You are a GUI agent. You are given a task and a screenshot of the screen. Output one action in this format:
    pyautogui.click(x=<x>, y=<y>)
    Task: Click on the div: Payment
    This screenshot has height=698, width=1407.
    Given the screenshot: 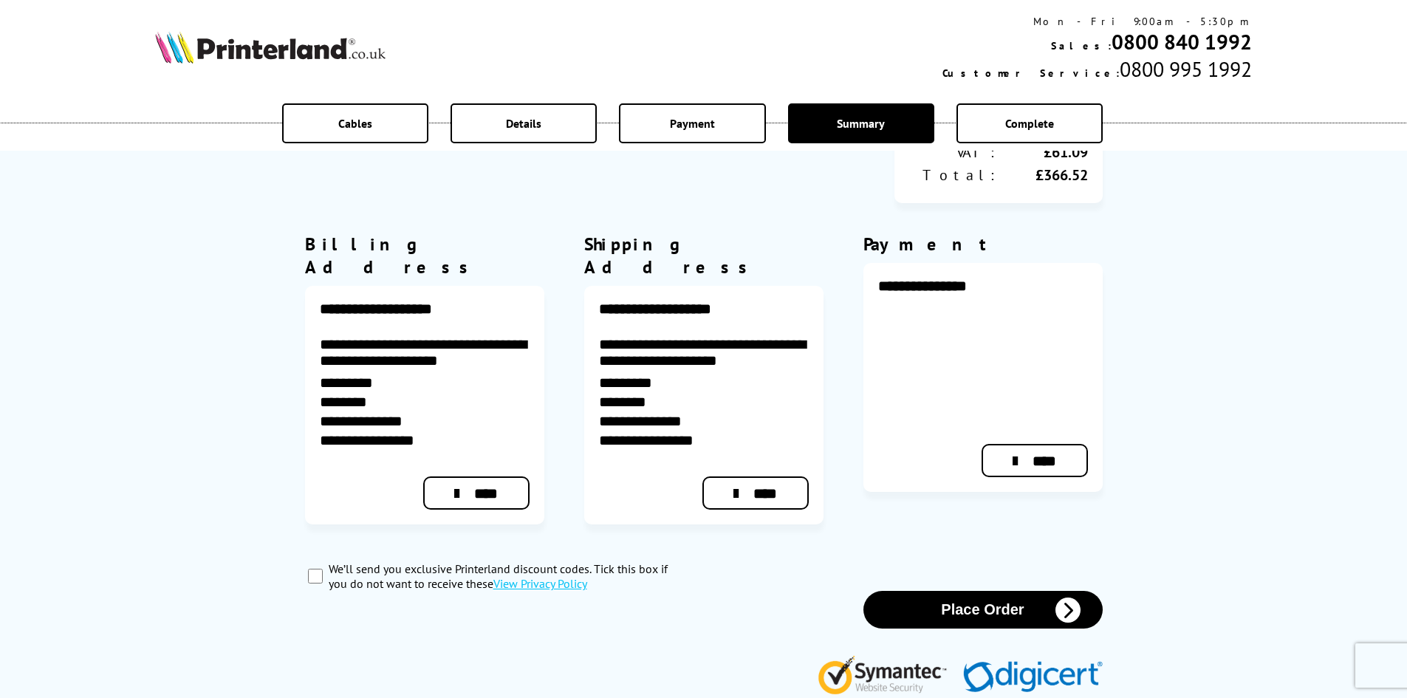 What is the action you would take?
    pyautogui.click(x=983, y=244)
    